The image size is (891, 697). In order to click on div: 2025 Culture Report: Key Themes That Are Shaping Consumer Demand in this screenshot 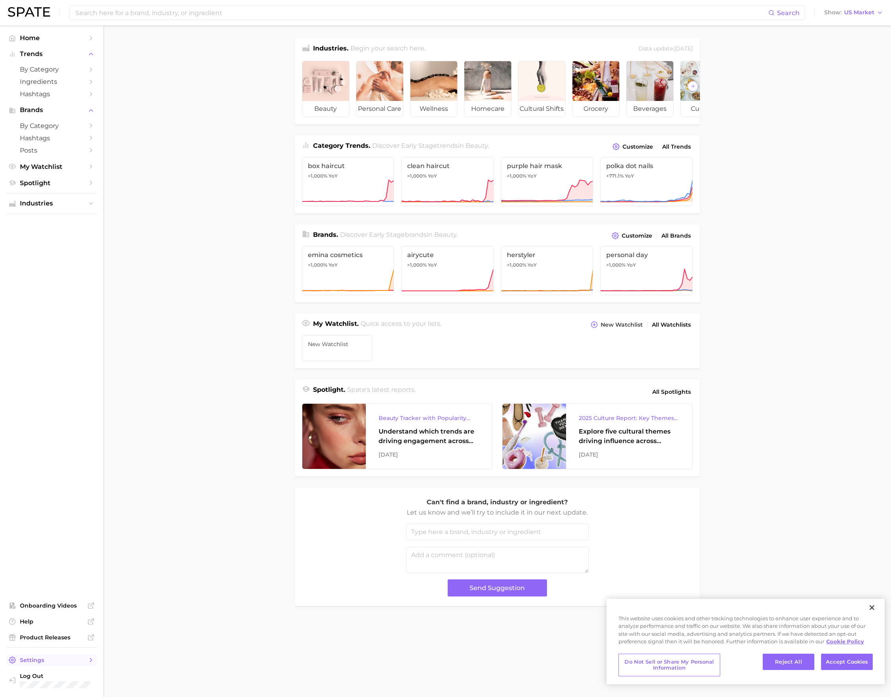, I will do `click(629, 418)`.